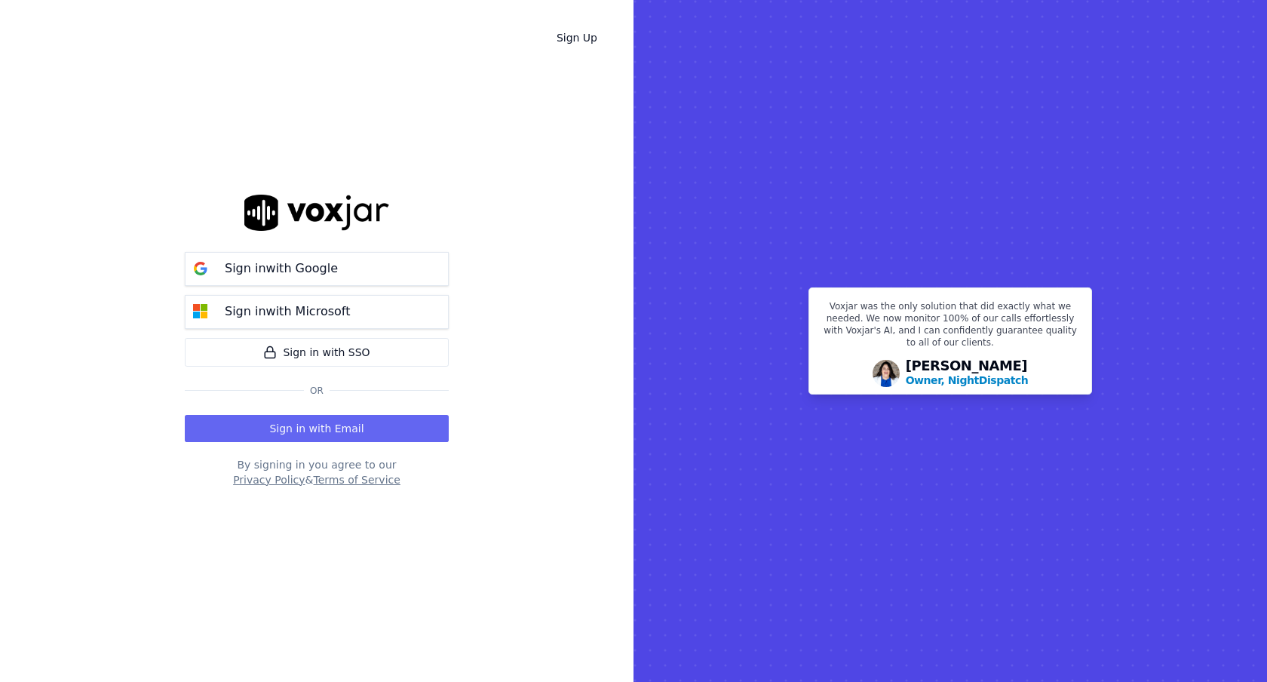 The image size is (1267, 682). I want to click on button: Sign inwith Google, so click(317, 269).